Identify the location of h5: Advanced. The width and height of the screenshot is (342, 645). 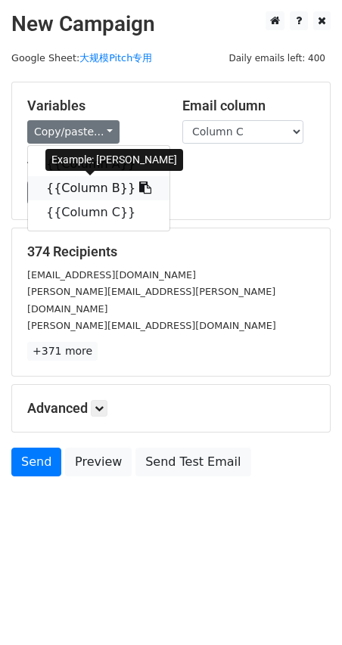
(171, 409).